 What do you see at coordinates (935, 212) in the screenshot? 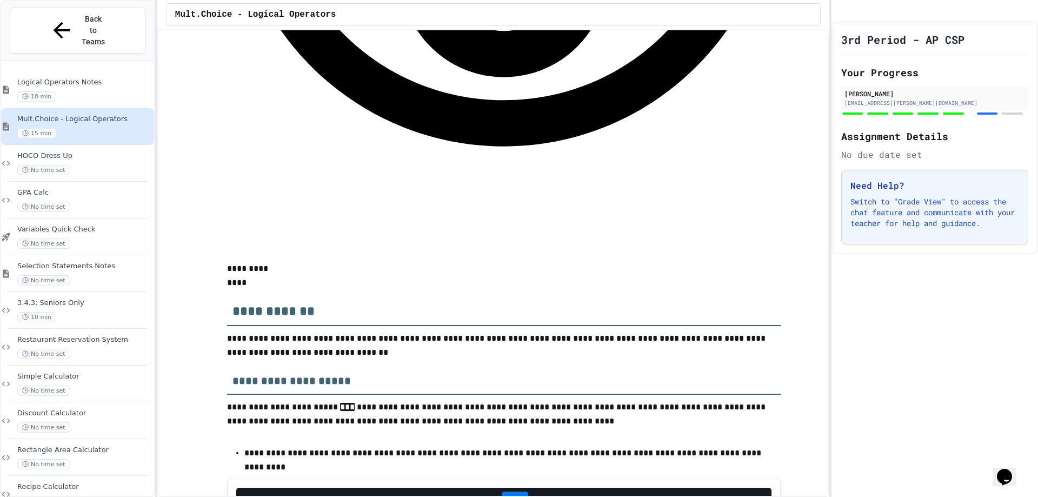
I see `p: Switch to "Grade View" to access the chat feature and communicate with your teacher for help and ...` at bounding box center [935, 212].